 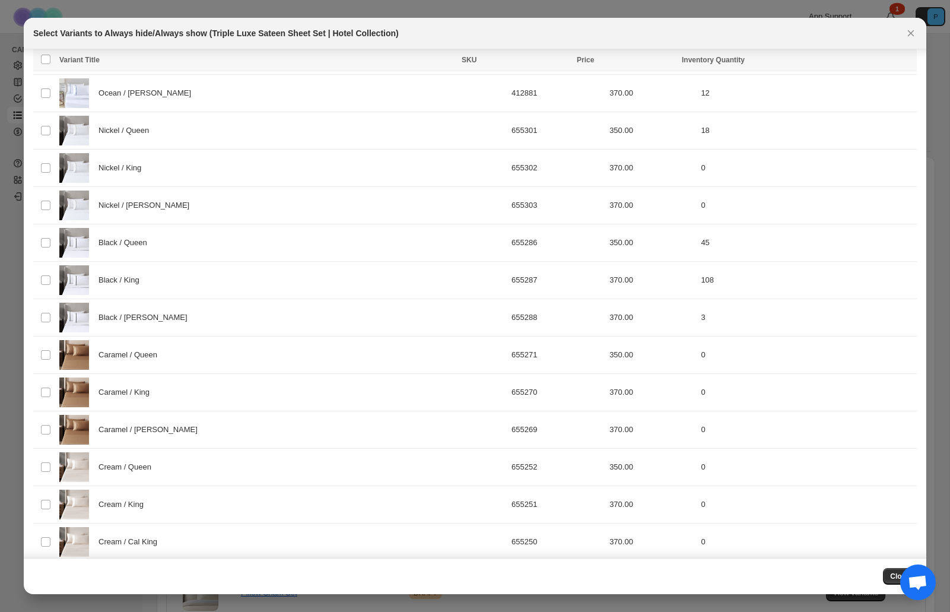 What do you see at coordinates (216, 33) in the screenshot?
I see `h2: Select Variants to Always hide/Always show (Triple Luxe Sateen Sheet Set | Hotel Collection)` at bounding box center [216, 33].